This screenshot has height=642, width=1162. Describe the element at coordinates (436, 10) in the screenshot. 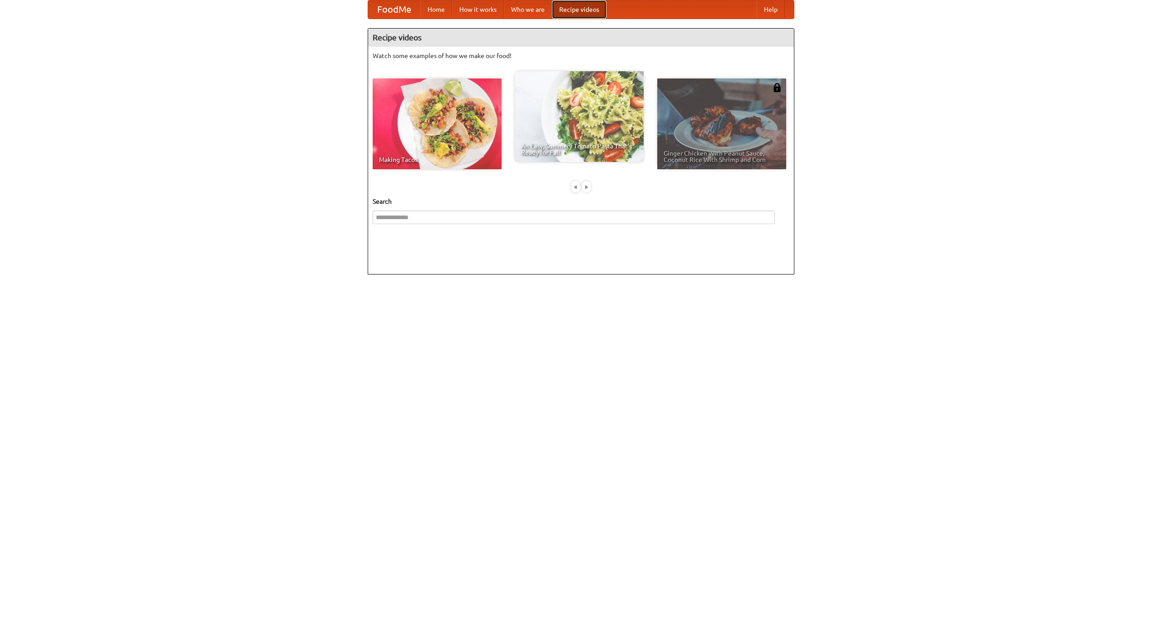

I see `a: Home` at that location.